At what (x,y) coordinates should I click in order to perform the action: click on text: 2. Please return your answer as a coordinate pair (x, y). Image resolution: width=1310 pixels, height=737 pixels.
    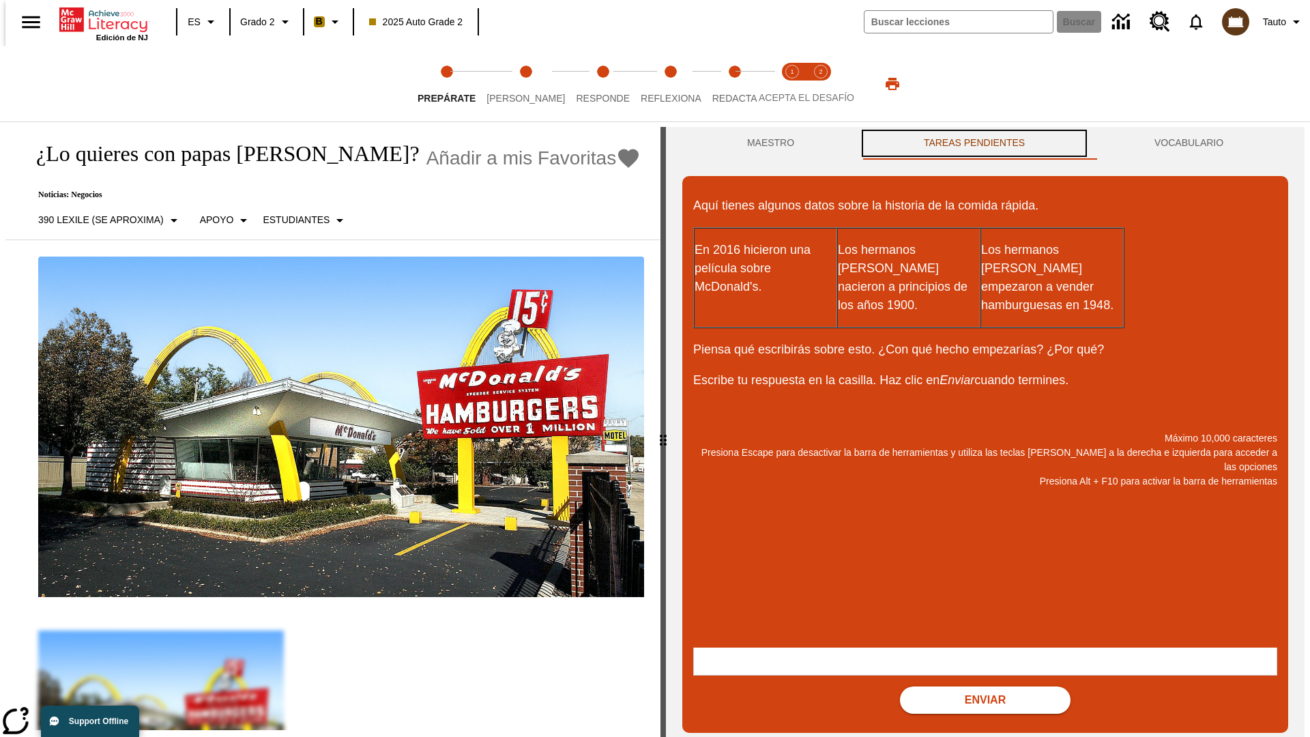
    Looking at the image, I should click on (820, 72).